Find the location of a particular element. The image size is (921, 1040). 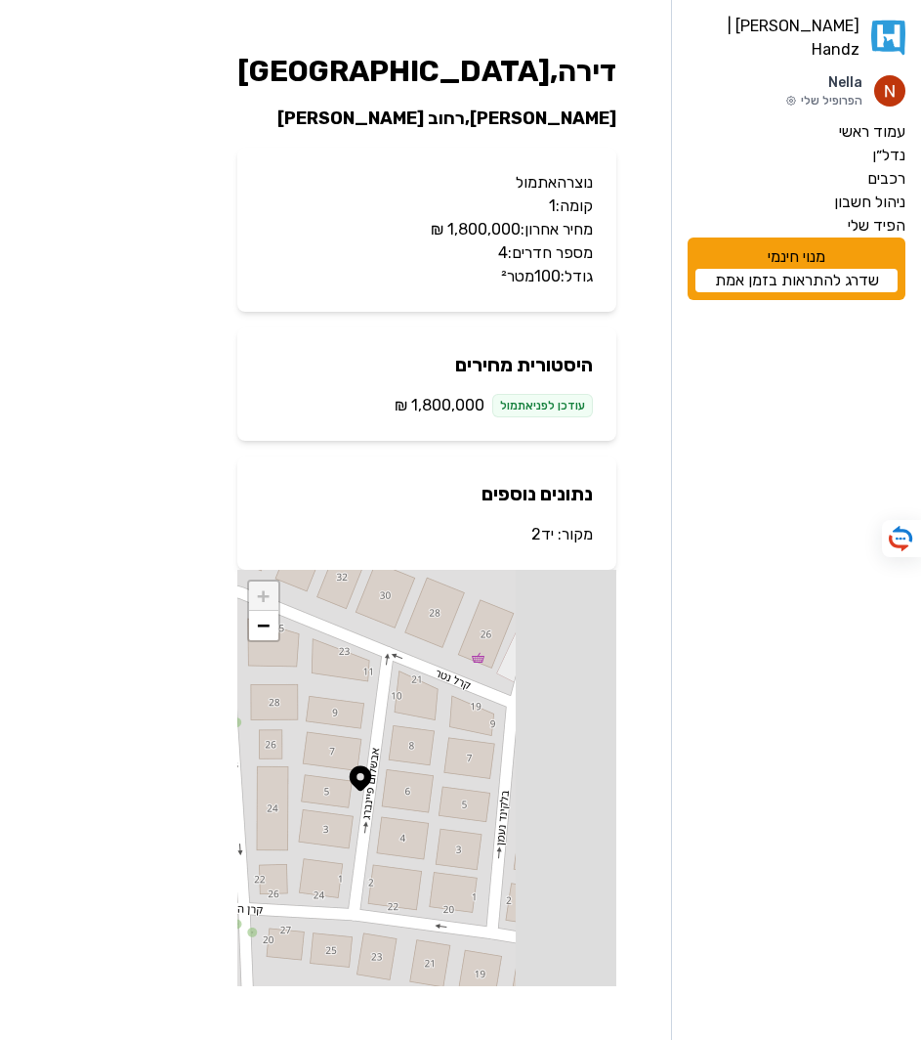

a: רכבים is located at coordinates (796, 179).